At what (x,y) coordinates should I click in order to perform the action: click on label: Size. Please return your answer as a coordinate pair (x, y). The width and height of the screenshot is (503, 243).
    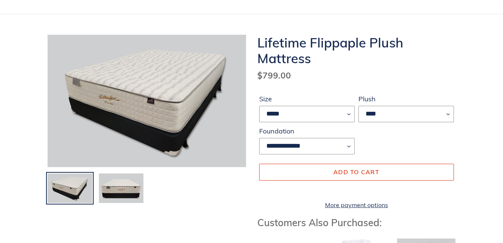
    Looking at the image, I should click on (307, 99).